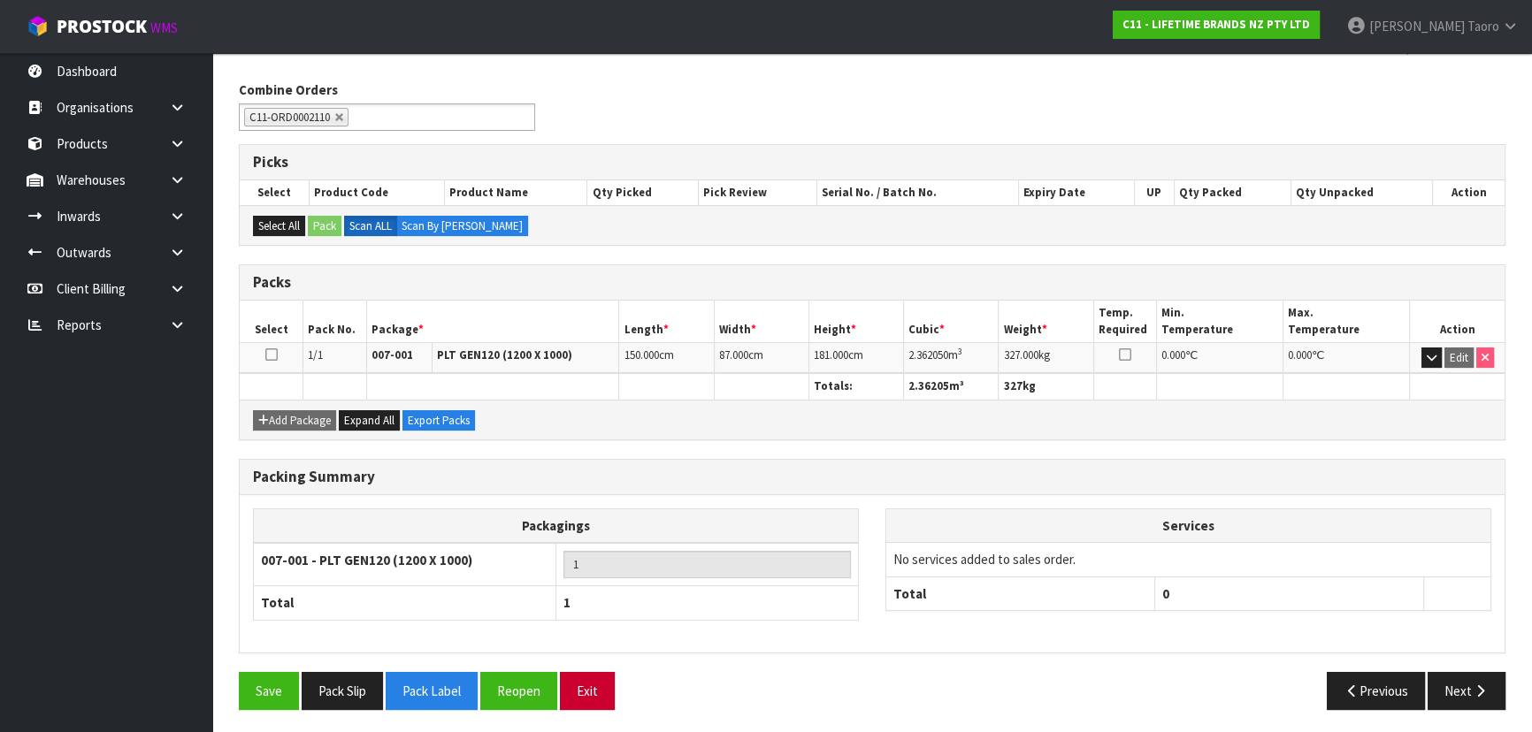 This screenshot has height=732, width=1532. I want to click on button: Select All, so click(279, 226).